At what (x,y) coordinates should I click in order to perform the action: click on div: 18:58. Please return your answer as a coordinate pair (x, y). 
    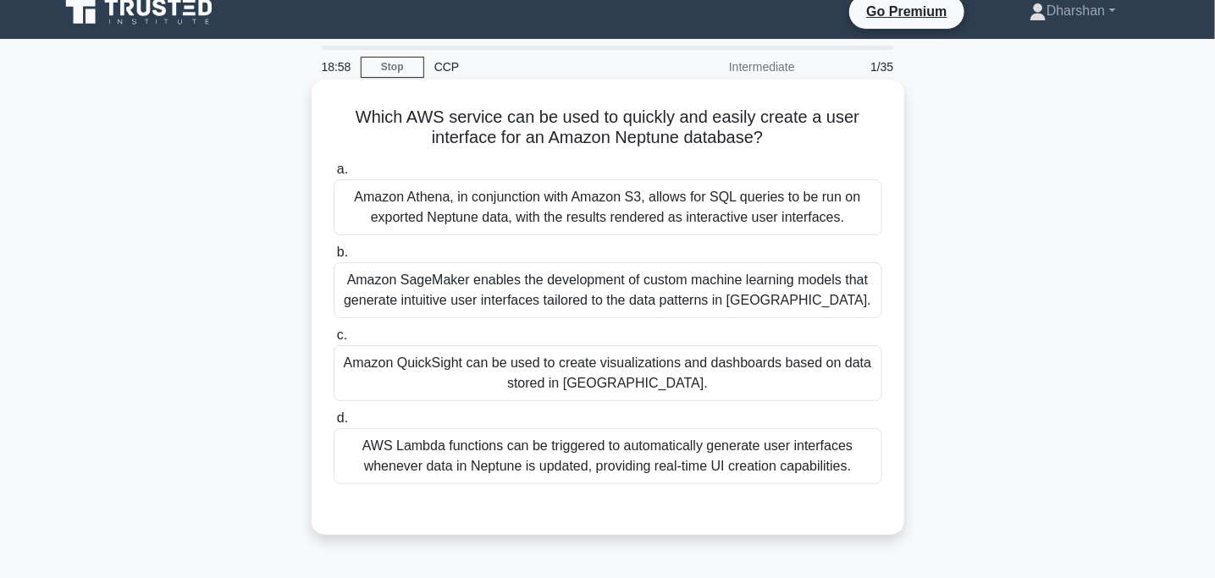
    Looking at the image, I should click on (336, 67).